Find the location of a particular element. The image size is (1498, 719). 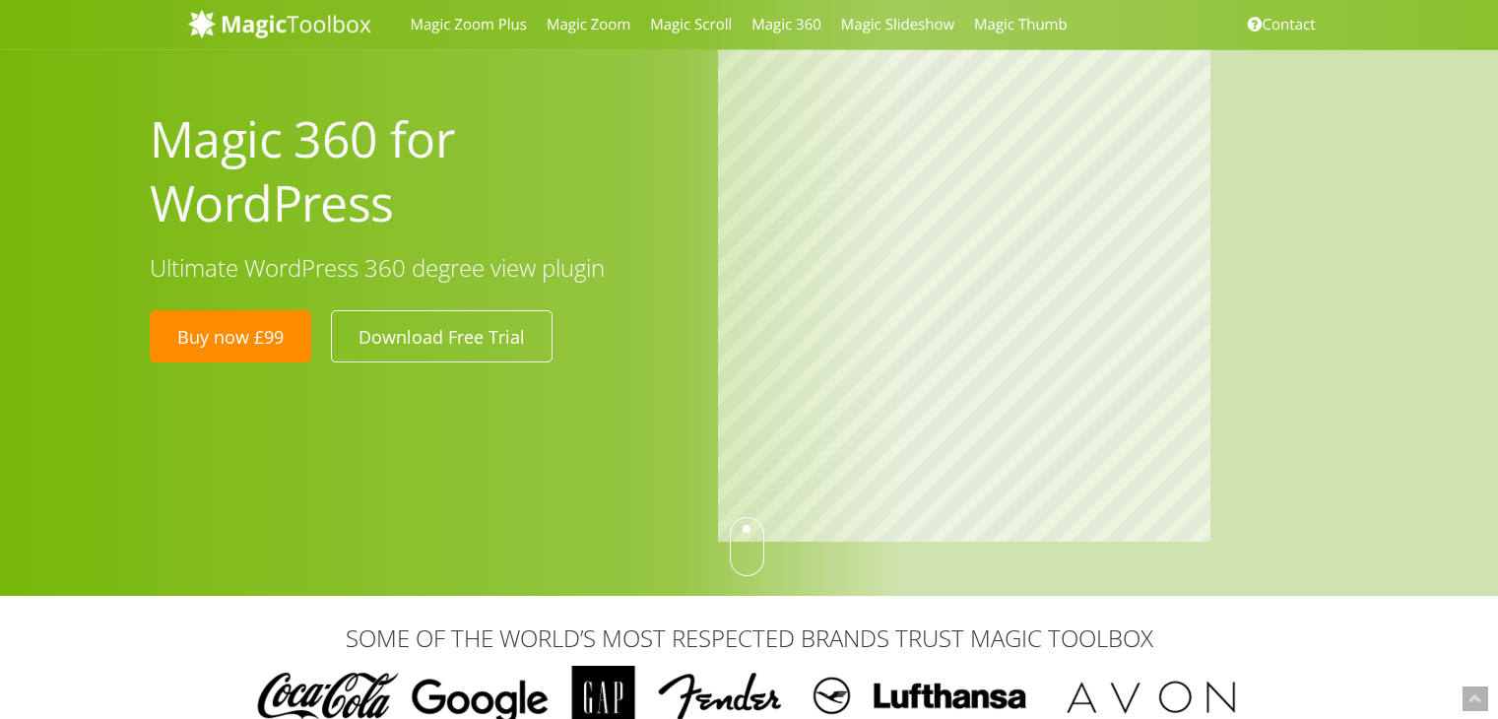

h3: SOME OF THE WORLD’S MOST RESPECTED BRANDS TRUST MAGIC TOOLBOX is located at coordinates (750, 638).